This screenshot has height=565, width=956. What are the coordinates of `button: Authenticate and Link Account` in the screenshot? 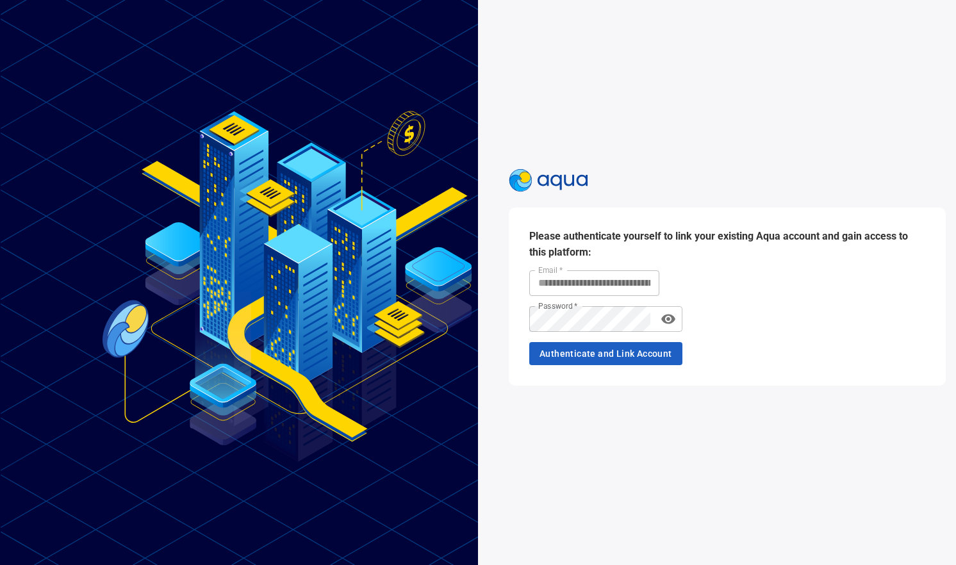 It's located at (605, 354).